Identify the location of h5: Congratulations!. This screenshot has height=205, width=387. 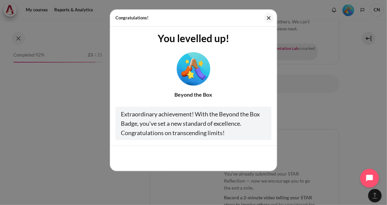
(132, 18).